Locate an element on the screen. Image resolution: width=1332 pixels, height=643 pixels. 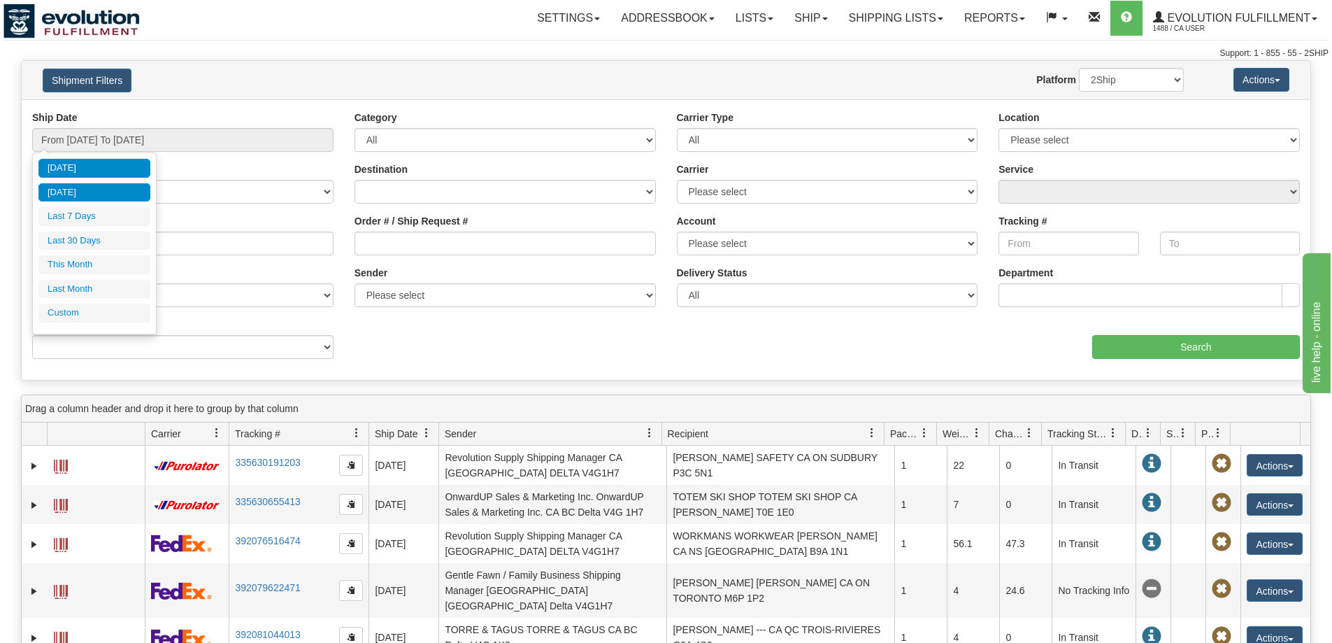
a: 392081044013 is located at coordinates (267, 634).